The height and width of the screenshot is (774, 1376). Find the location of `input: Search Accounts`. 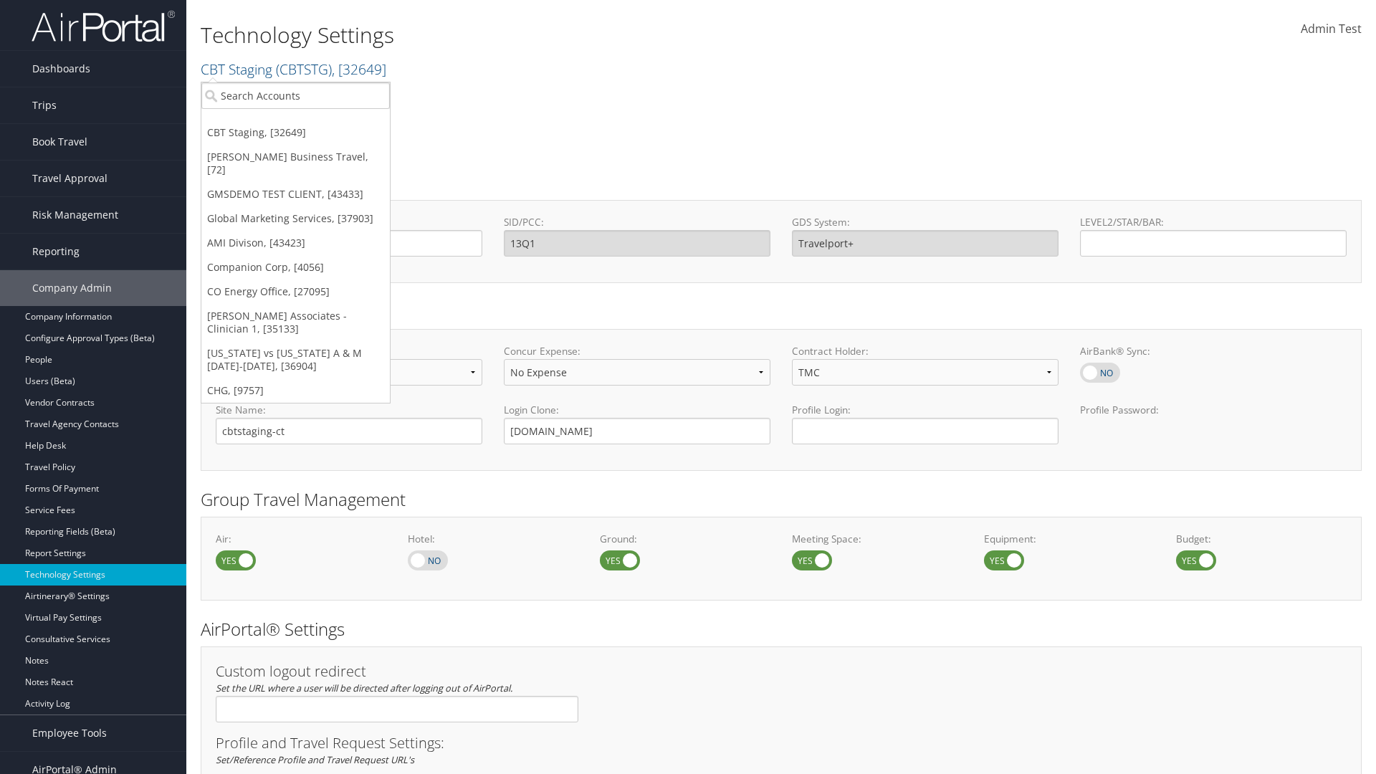

input: Search Accounts is located at coordinates (295, 95).